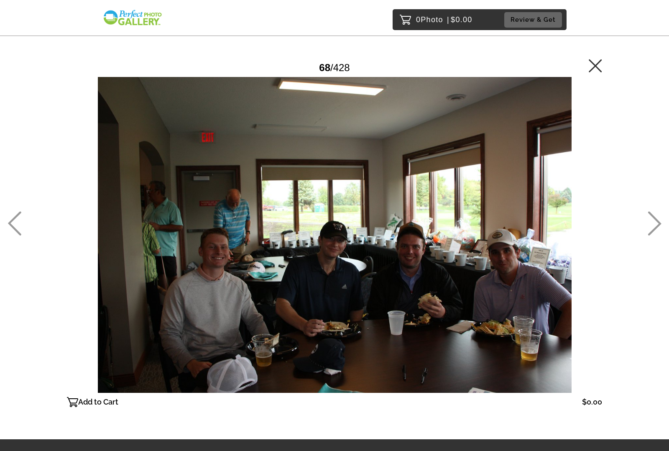 This screenshot has width=669, height=451. Describe the element at coordinates (432, 20) in the screenshot. I see `span: Photo` at that location.